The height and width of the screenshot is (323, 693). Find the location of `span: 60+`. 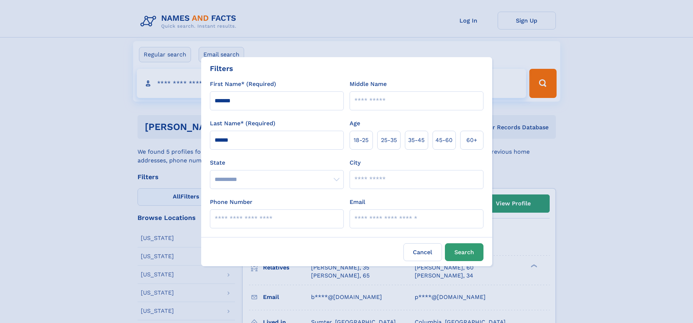

span: 60+ is located at coordinates (472, 140).